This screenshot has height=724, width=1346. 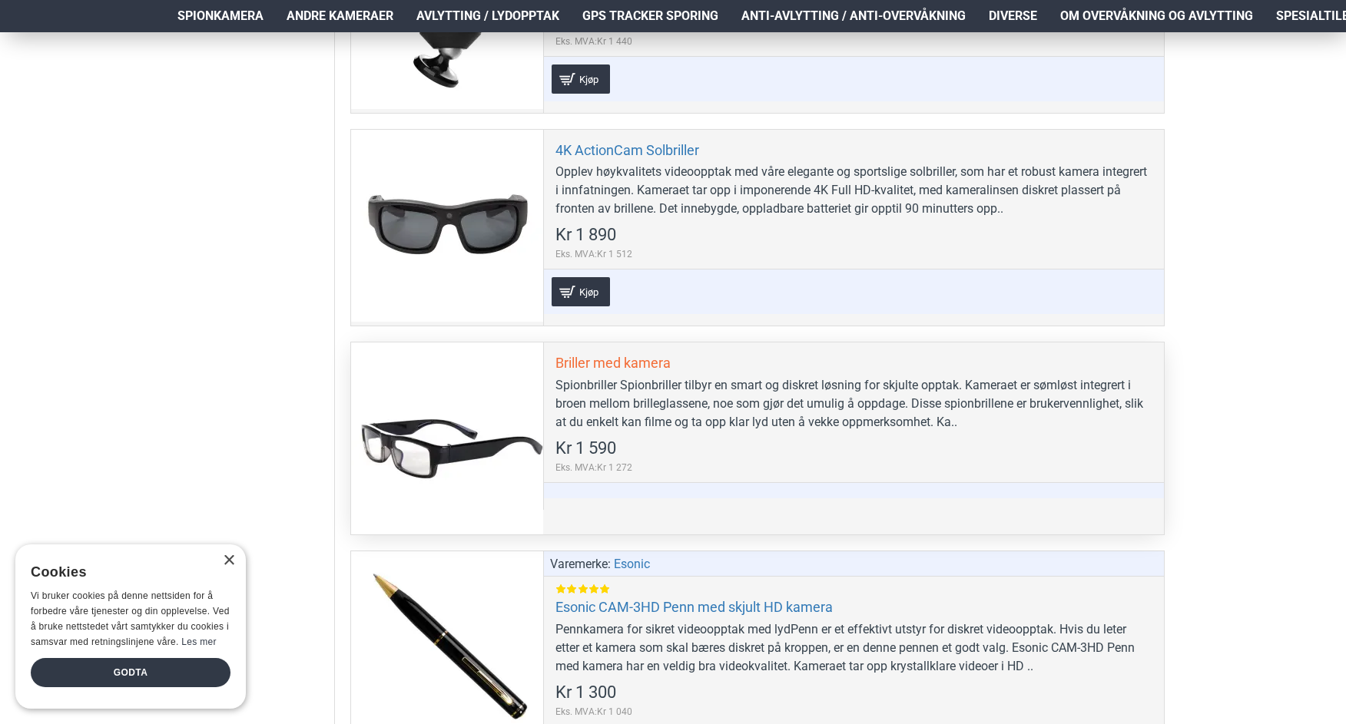 I want to click on a: Briller med kamera, so click(x=613, y=363).